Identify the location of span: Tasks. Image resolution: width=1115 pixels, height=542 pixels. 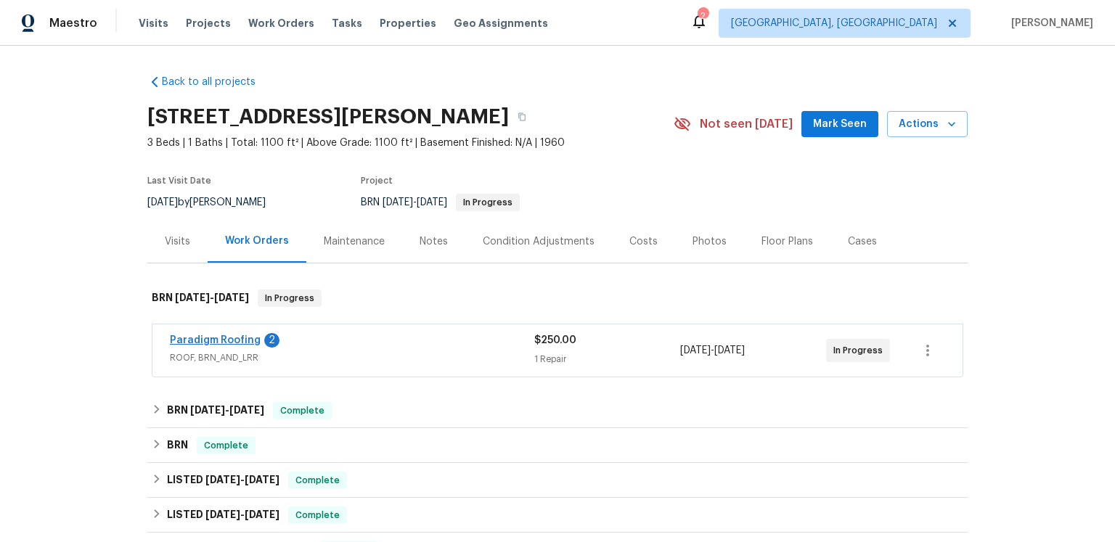
(347, 23).